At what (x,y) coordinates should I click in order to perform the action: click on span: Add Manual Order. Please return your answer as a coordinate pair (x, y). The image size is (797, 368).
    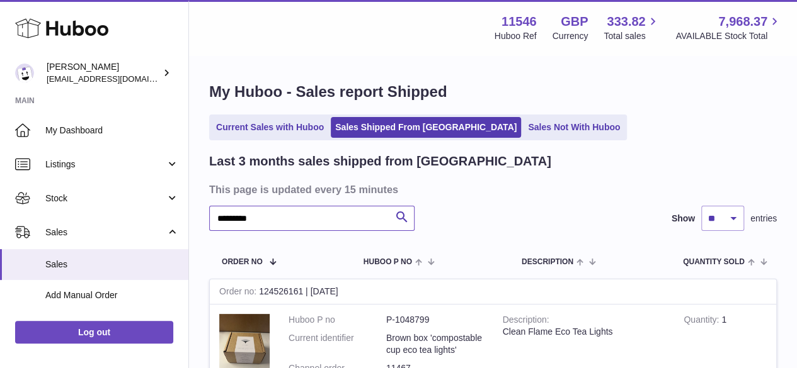
    Looking at the image, I should click on (112, 295).